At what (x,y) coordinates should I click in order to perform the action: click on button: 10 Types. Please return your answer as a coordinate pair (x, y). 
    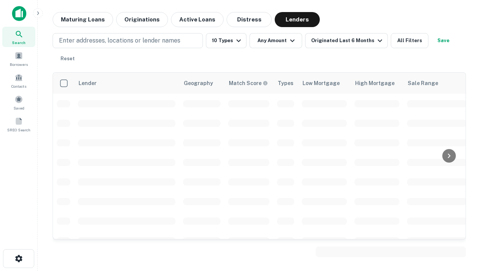
    Looking at the image, I should click on (226, 41).